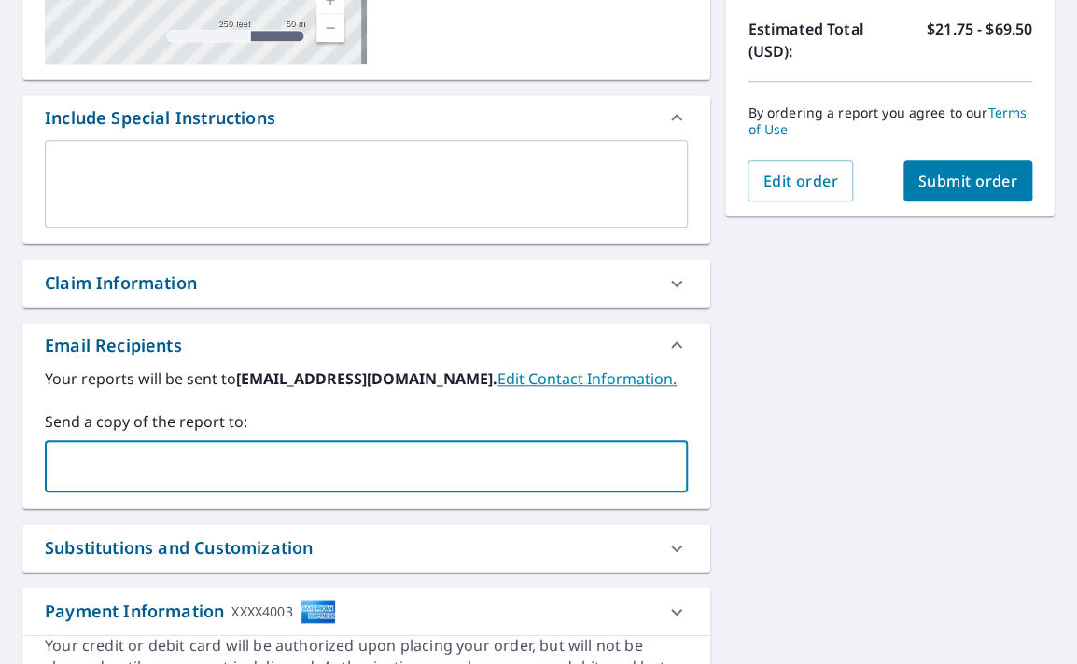  What do you see at coordinates (366, 379) in the screenshot?
I see `label: Your reports will be sent to` at bounding box center [366, 379].